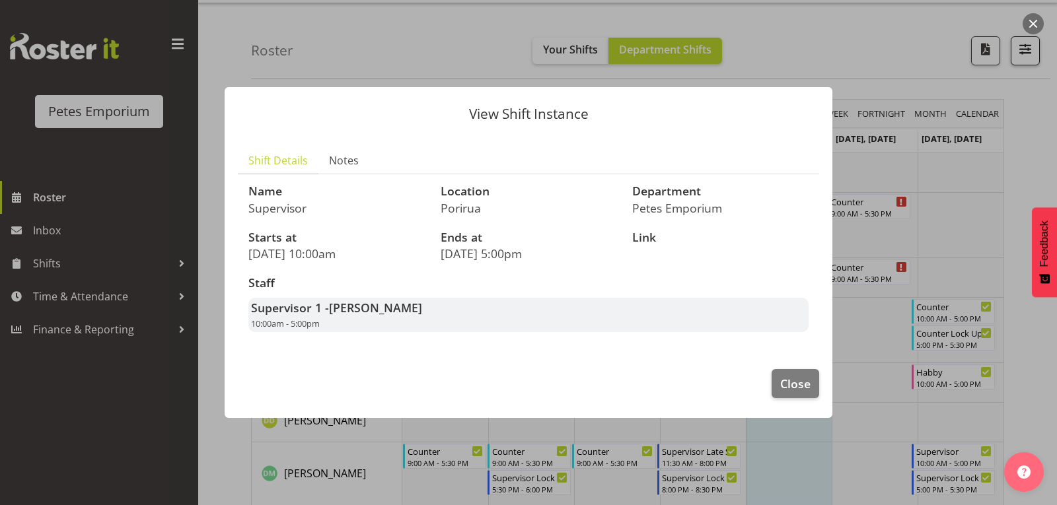  I want to click on h3: Department, so click(720, 192).